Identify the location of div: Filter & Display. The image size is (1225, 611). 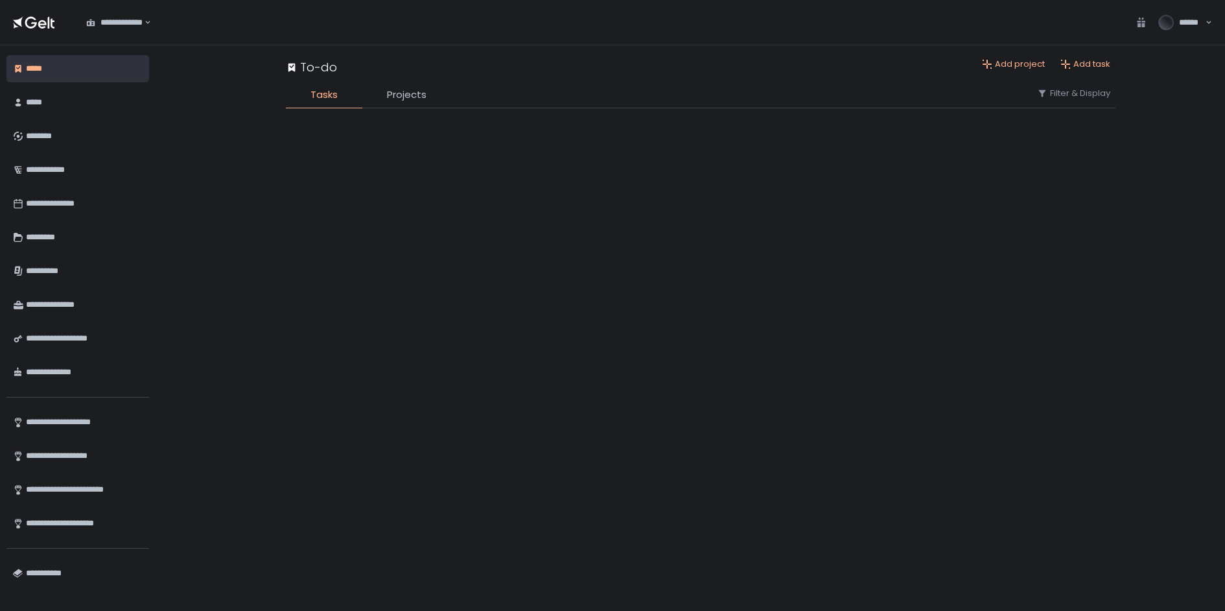
(1074, 93).